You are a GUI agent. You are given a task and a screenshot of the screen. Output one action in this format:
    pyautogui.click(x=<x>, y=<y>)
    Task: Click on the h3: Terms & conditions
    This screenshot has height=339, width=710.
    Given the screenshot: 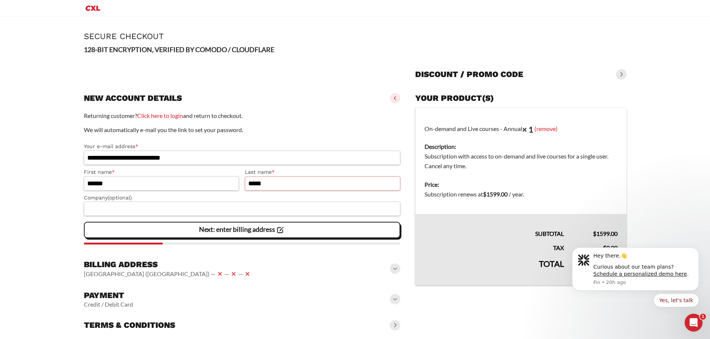 What is the action you would take?
    pyautogui.click(x=129, y=326)
    